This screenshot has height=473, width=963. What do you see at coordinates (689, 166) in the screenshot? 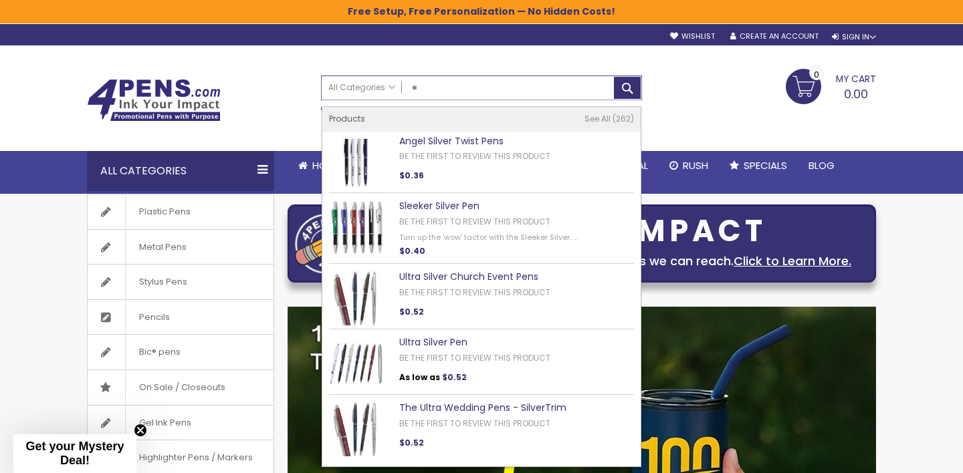
I see `a: Rush` at bounding box center [689, 166].